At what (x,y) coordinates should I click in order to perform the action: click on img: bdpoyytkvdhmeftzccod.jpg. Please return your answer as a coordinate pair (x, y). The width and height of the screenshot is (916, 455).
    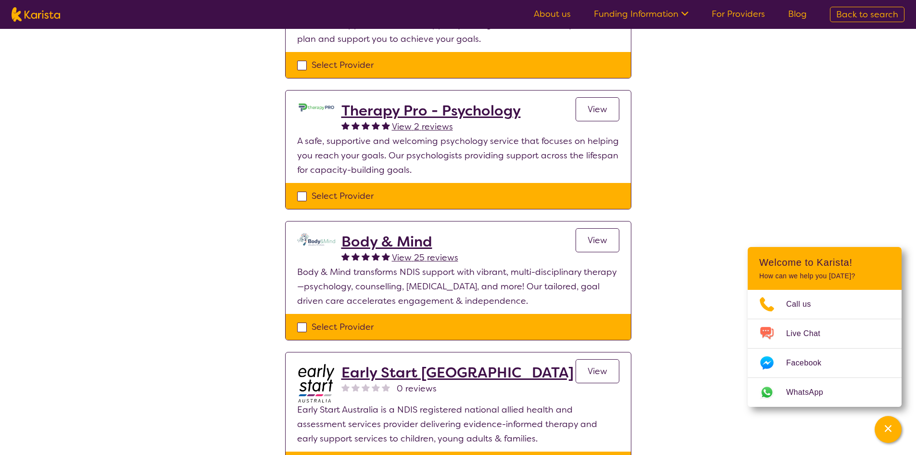
    Looking at the image, I should click on (316, 383).